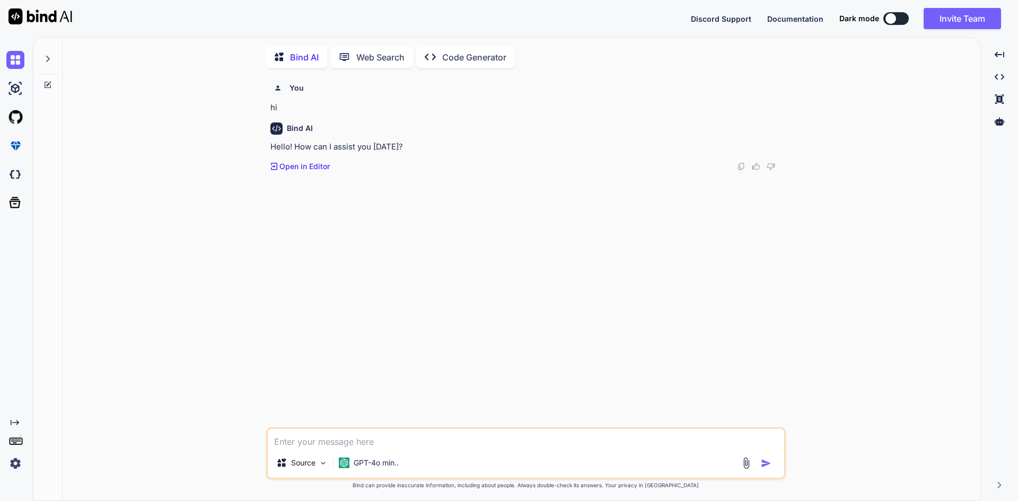  What do you see at coordinates (300, 128) in the screenshot?
I see `h6: Bind AI` at bounding box center [300, 128].